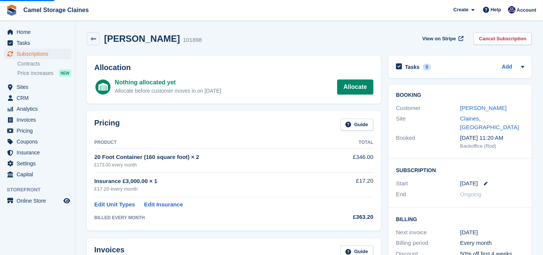  What do you see at coordinates (39, 142) in the screenshot?
I see `span: Coupons` at bounding box center [39, 142].